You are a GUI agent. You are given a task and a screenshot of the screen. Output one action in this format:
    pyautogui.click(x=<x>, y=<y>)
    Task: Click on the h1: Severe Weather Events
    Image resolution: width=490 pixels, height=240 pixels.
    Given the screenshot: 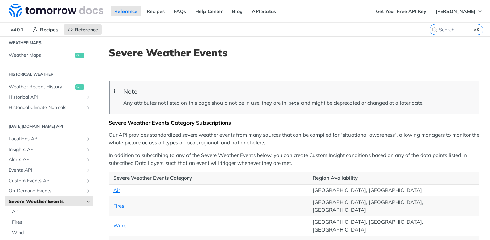 What is the action you would take?
    pyautogui.click(x=294, y=53)
    